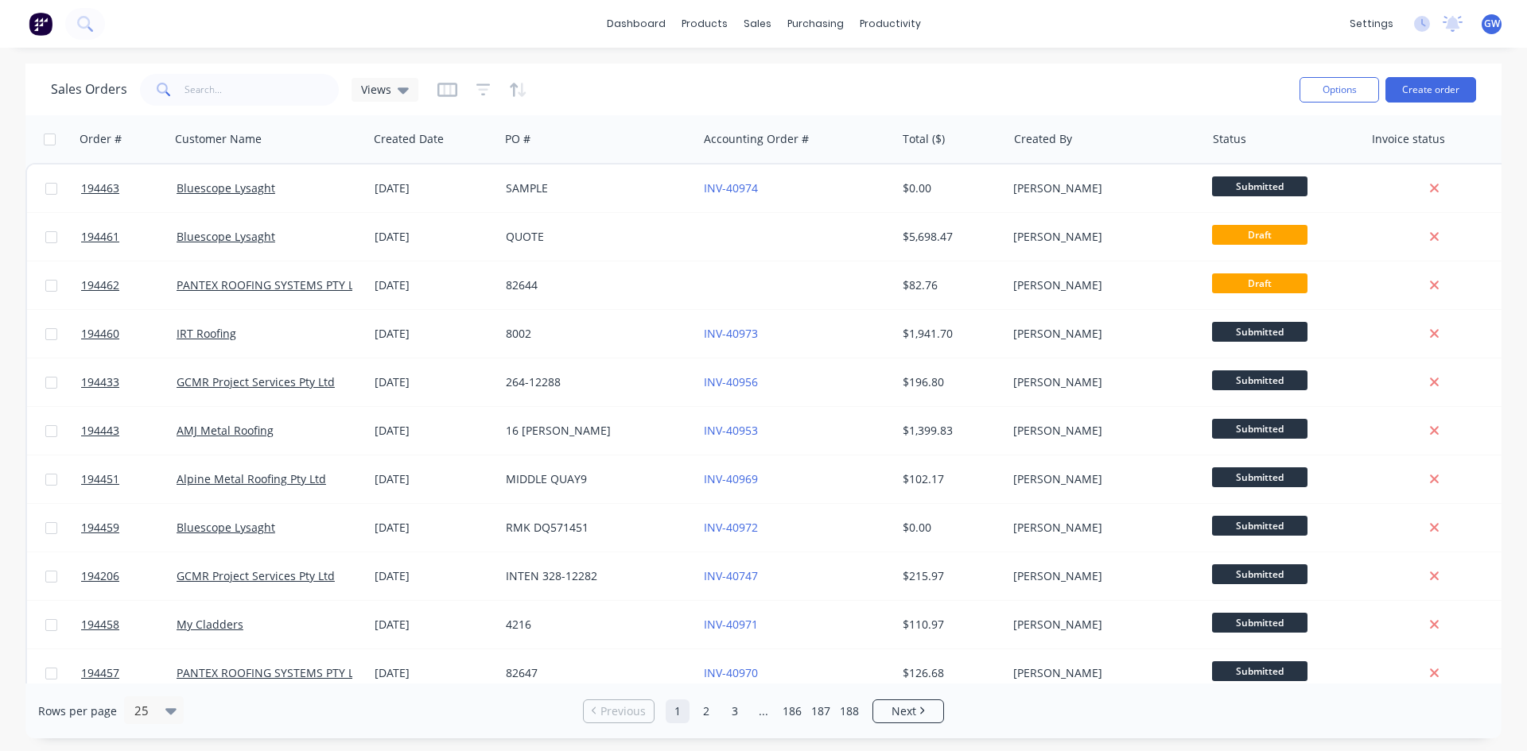  What do you see at coordinates (735, 712) in the screenshot?
I see `a: Page 3` at bounding box center [735, 712].